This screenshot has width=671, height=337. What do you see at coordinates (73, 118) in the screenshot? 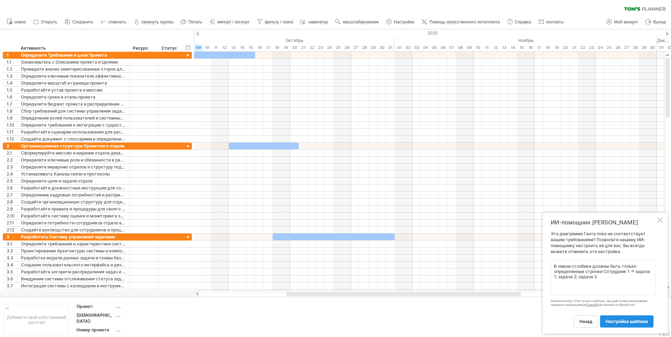
I see `div: Определение ролей пользователей и системных разрешений` at bounding box center [73, 118].